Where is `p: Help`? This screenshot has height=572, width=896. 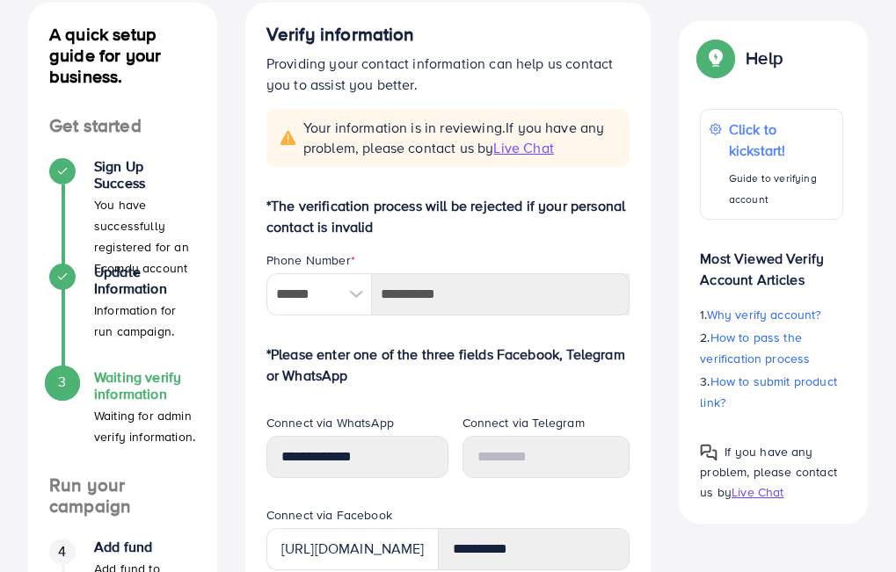
p: Help is located at coordinates (764, 58).